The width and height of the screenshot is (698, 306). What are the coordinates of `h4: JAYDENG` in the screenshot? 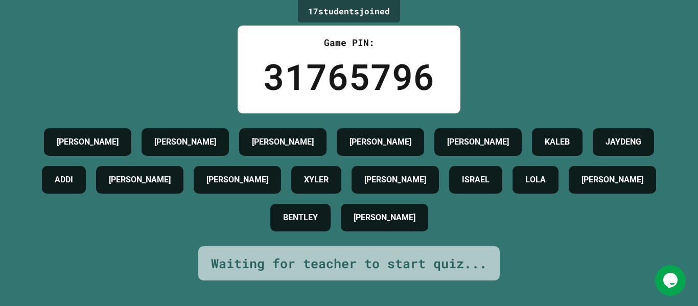 It's located at (623, 142).